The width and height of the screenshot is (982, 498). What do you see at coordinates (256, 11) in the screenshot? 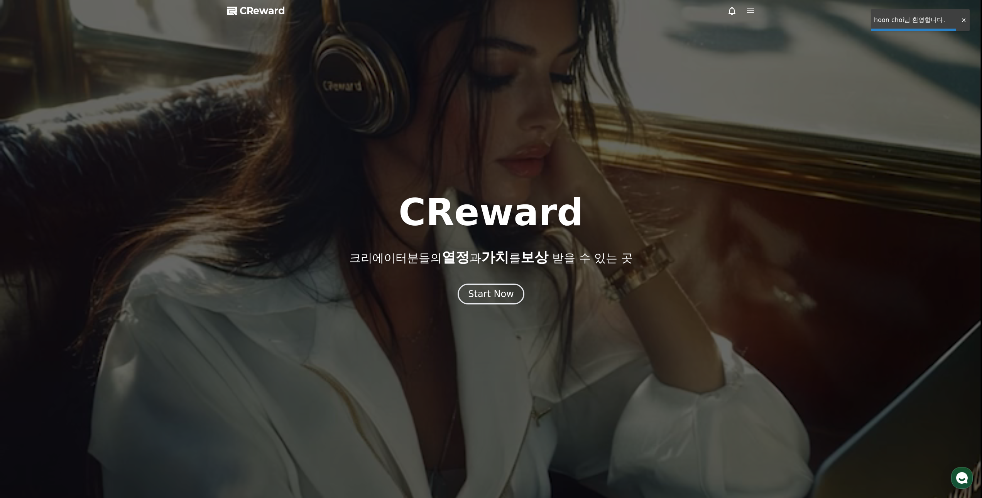
I see `a: CReward` at bounding box center [256, 11].